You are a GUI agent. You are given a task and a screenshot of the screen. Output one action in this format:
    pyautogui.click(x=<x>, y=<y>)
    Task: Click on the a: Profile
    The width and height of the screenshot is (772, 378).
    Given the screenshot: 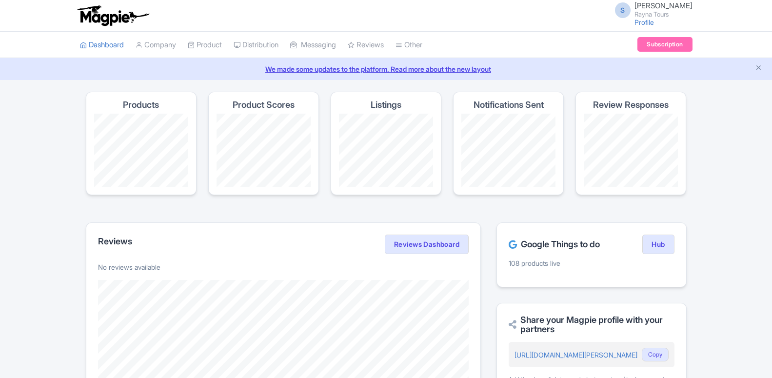 What is the action you would take?
    pyautogui.click(x=644, y=22)
    